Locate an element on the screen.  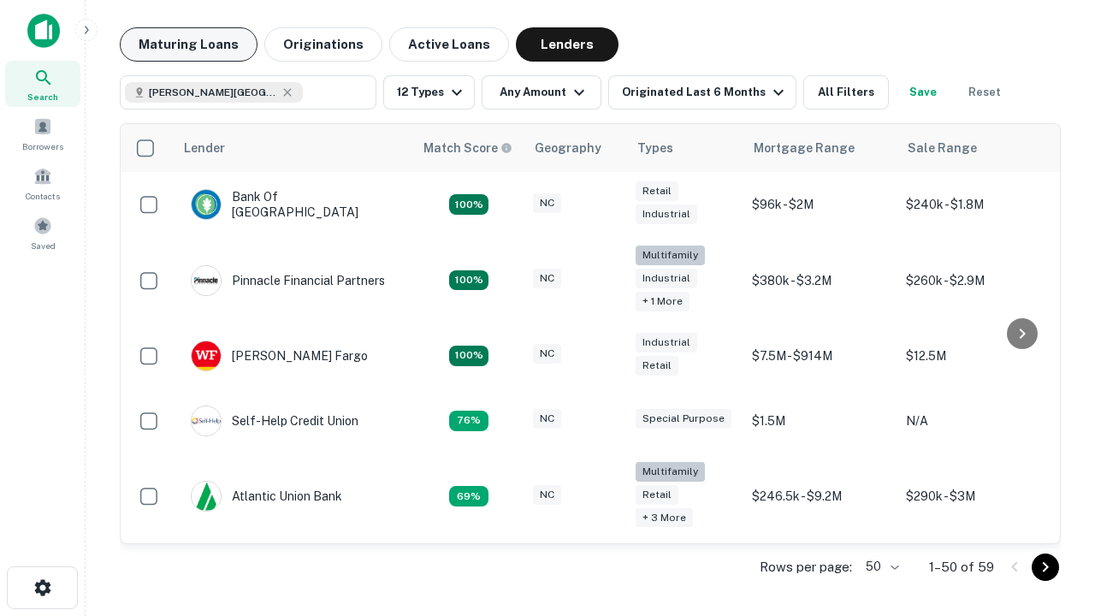
div: Saved is located at coordinates (43, 233).